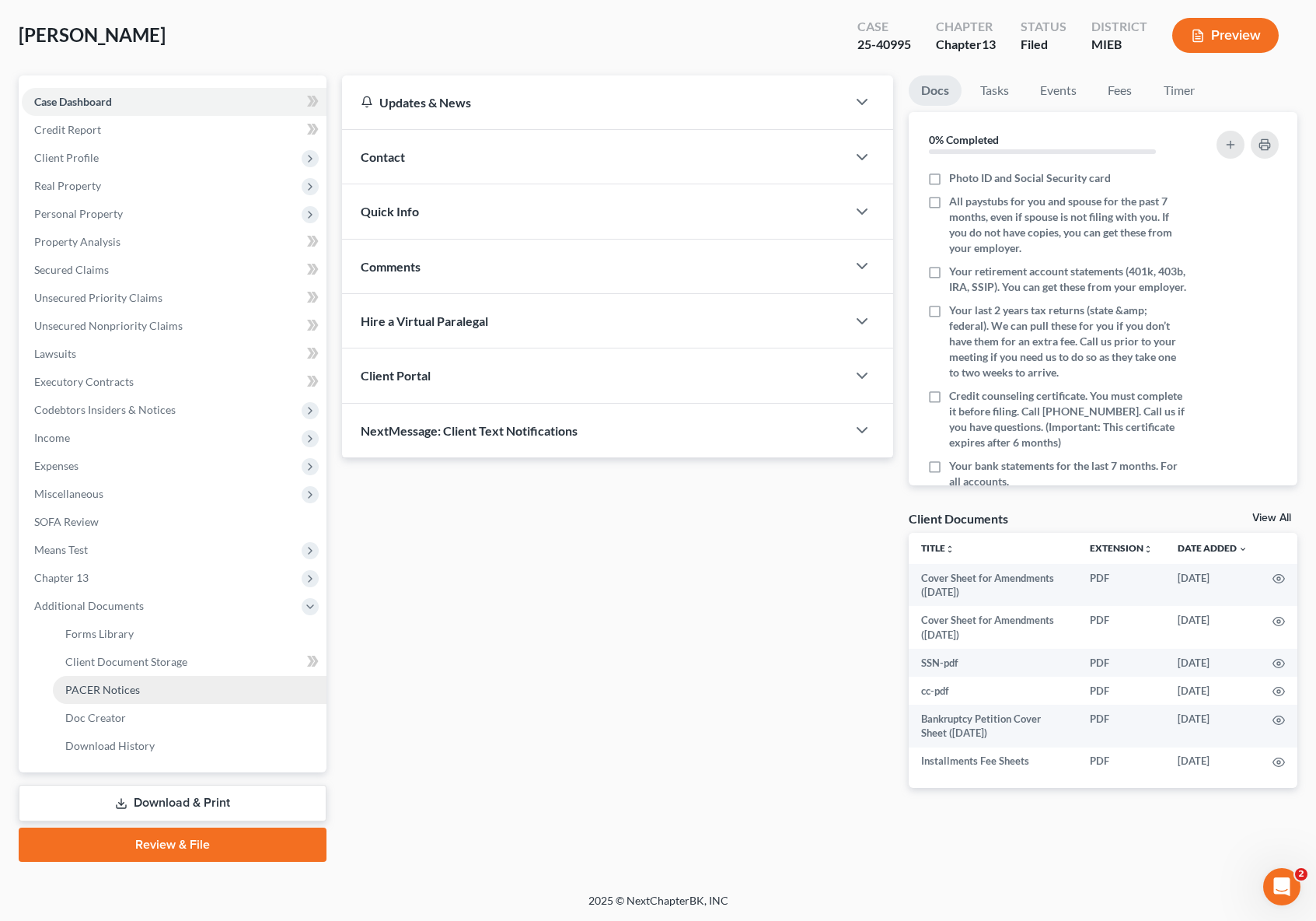 This screenshot has height=921, width=1316. Describe the element at coordinates (174, 242) in the screenshot. I see `a: Property Analysis` at that location.